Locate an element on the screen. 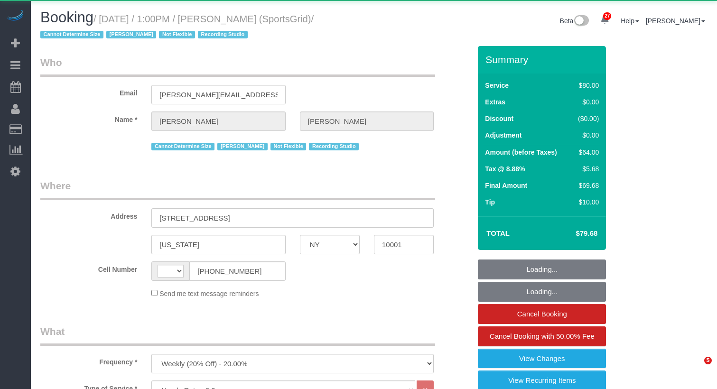 Image resolution: width=717 pixels, height=389 pixels. label: Final Amount is located at coordinates (506, 186).